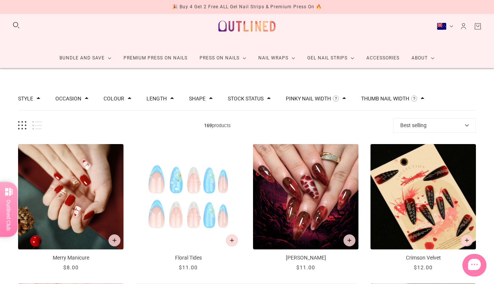 This screenshot has height=284, width=494. Describe the element at coordinates (423, 208) in the screenshot. I see `a: Crimson Velvet` at that location.